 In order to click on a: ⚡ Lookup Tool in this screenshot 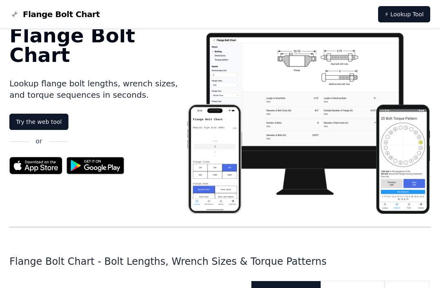, I will do `click(404, 14)`.